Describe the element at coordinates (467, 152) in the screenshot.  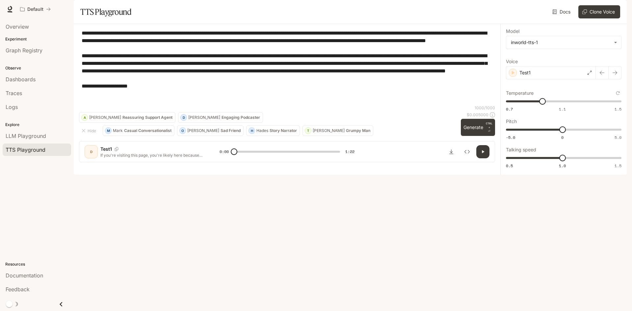
I see `button: Inspect` at that location.